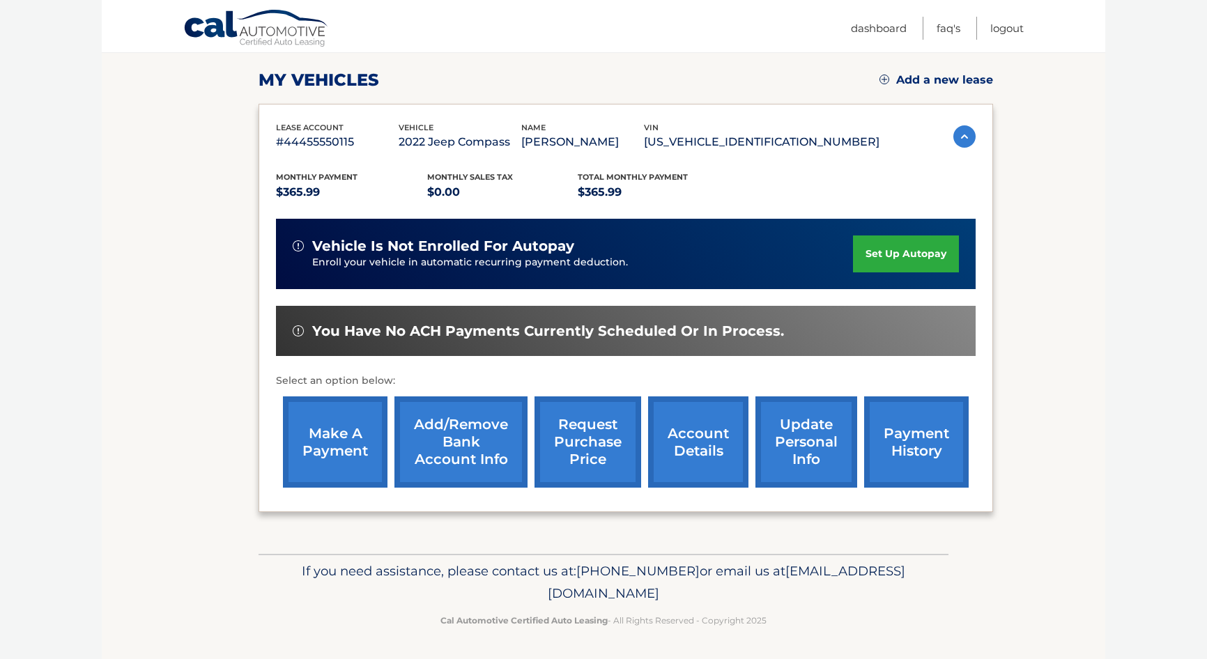  I want to click on strong: Cal Automotive Certified Auto Leasing, so click(524, 620).